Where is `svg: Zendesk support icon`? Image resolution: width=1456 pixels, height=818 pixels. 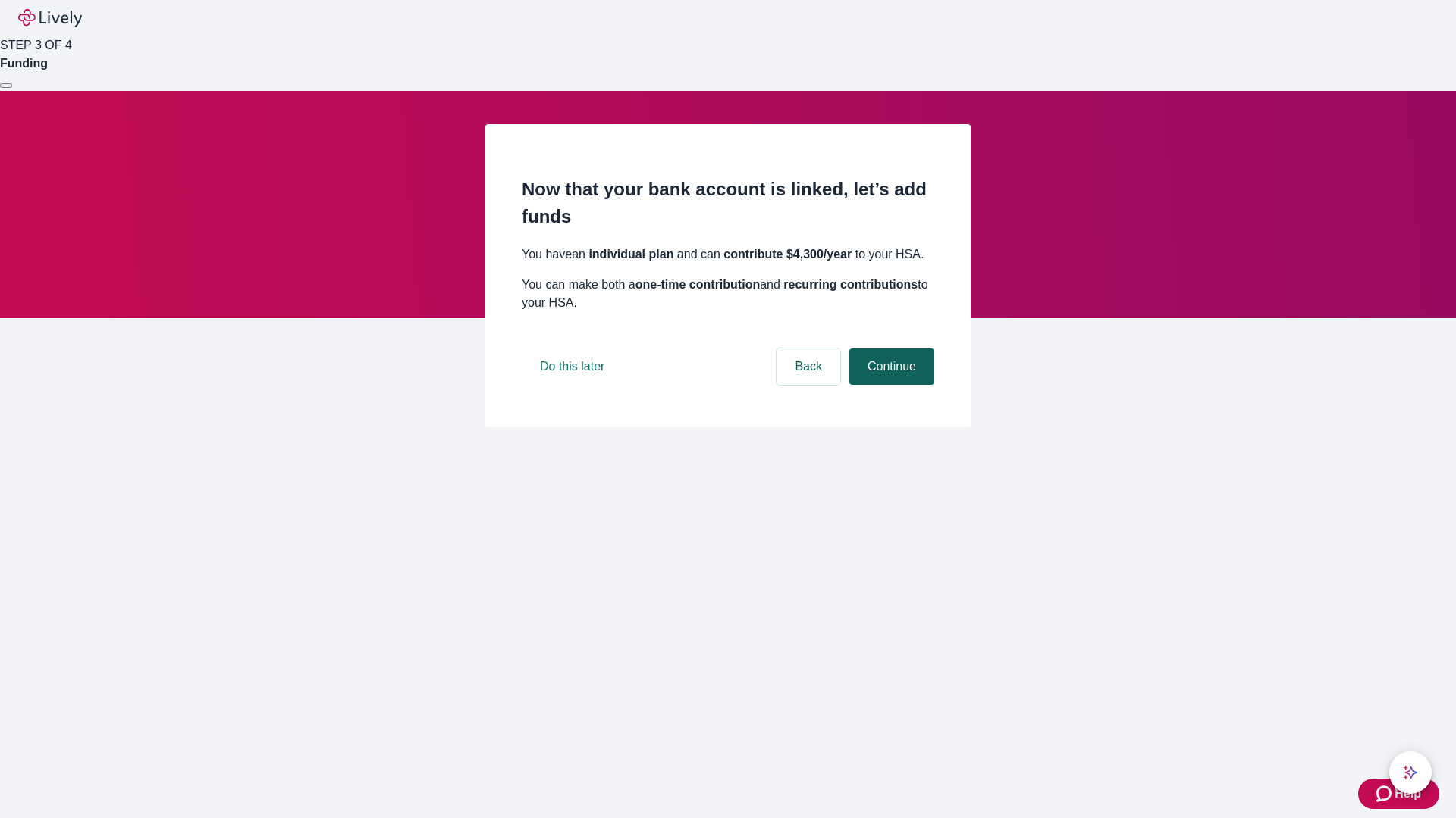 svg: Zendesk support icon is located at coordinates (1385, 794).